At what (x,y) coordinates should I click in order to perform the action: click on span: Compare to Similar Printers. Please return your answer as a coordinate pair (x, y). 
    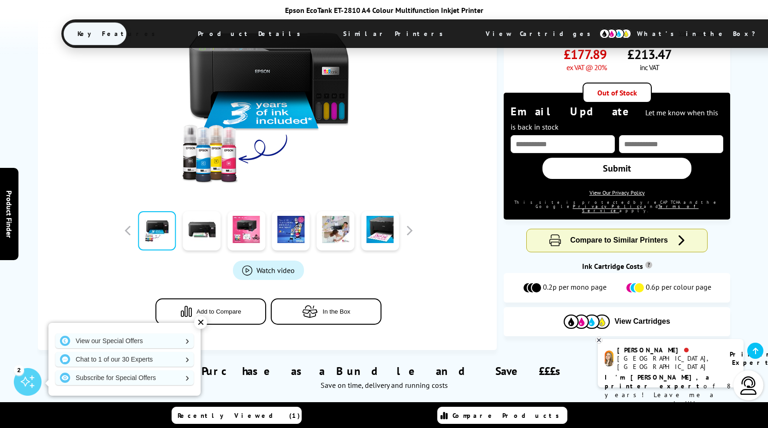
    Looking at the image, I should click on (619, 240).